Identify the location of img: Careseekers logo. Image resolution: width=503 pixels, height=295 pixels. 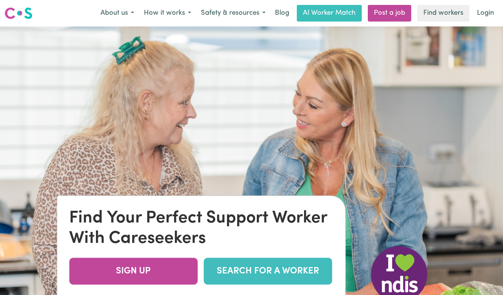
(18, 13).